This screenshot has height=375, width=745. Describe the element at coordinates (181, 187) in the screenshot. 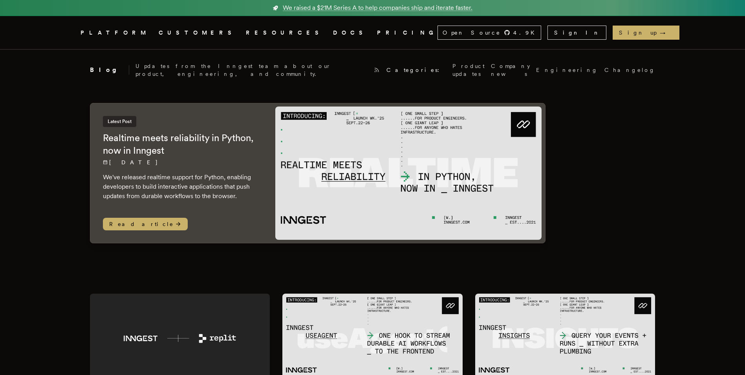

I see `p: We've released realtime support for Python, enabling developers to build interactive applications...` at that location.